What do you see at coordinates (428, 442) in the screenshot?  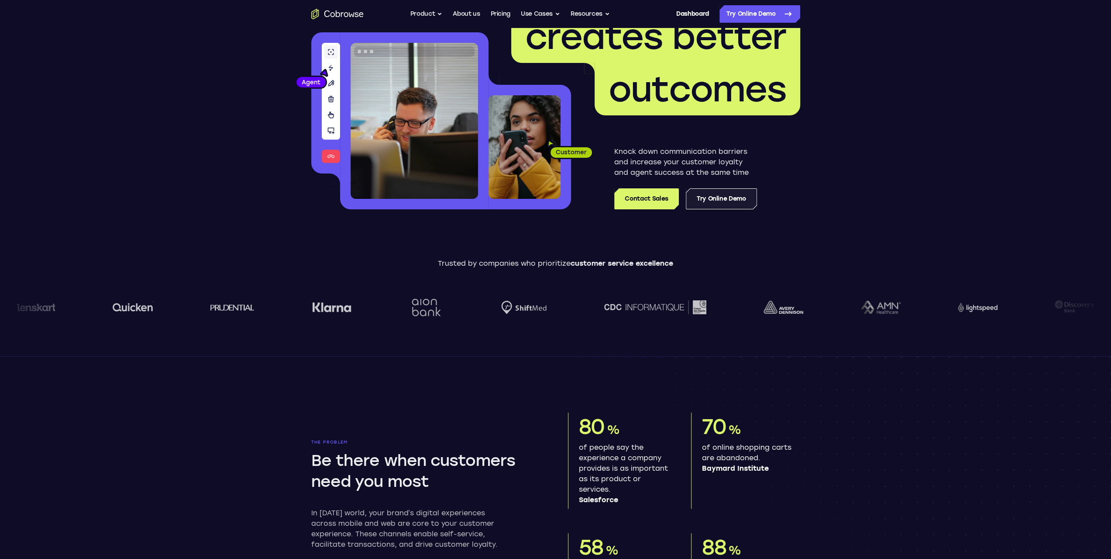 I see `p: The problem` at bounding box center [428, 442].